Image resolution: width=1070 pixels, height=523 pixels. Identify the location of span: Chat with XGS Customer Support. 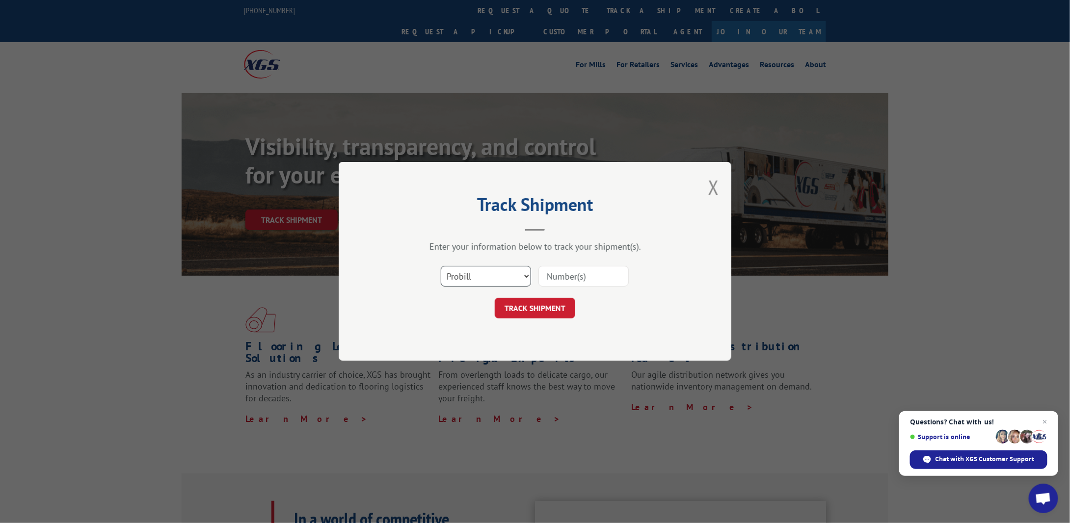
(985, 460).